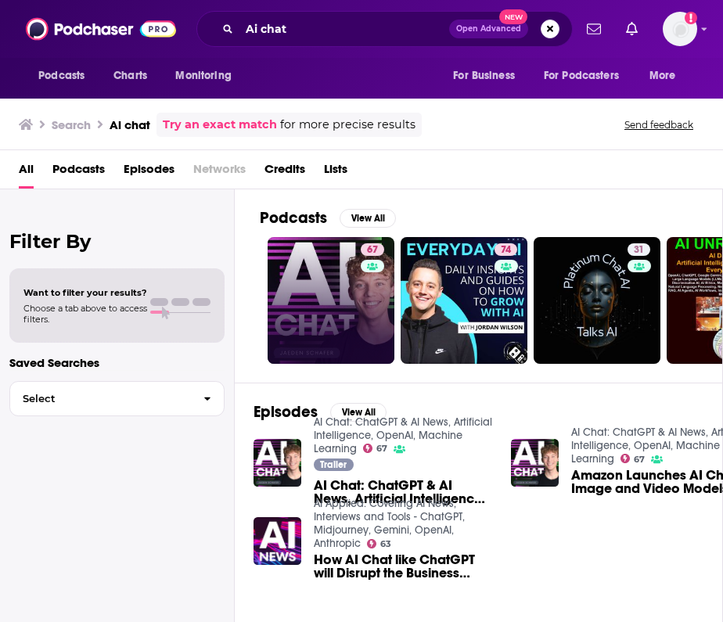  Describe the element at coordinates (285, 411) in the screenshot. I see `h2: Episodes` at that location.